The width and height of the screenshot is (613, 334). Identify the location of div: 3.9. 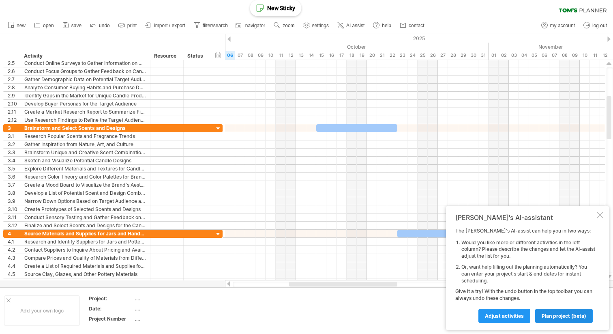
(14, 201).